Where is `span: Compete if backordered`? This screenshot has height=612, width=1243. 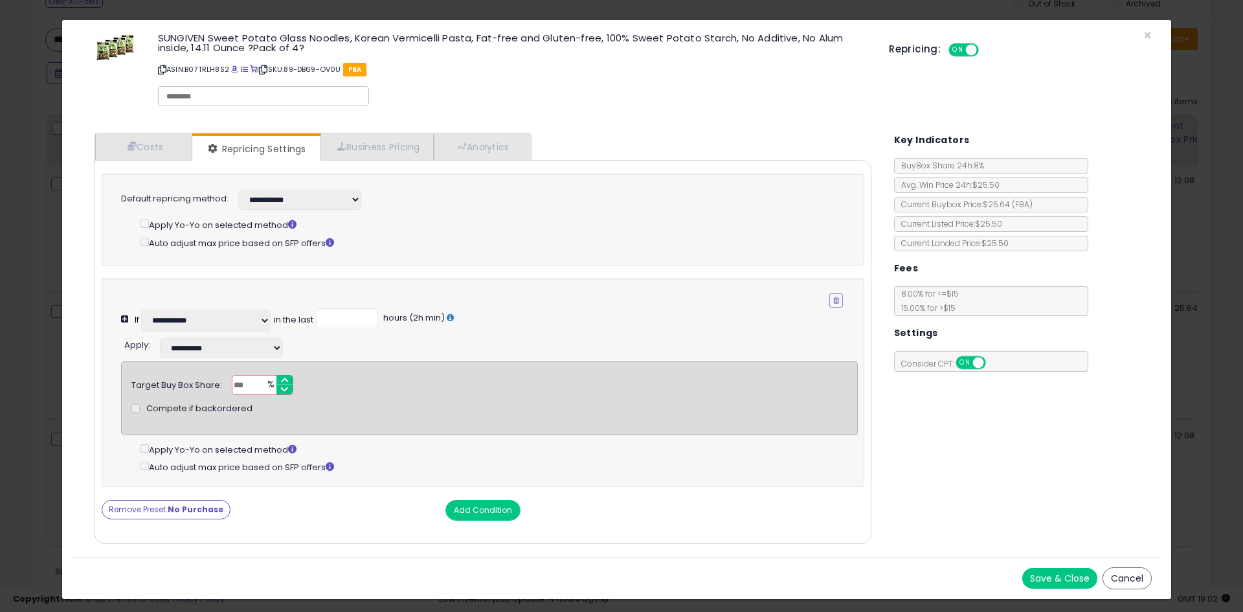
span: Compete if backordered is located at coordinates (199, 409).